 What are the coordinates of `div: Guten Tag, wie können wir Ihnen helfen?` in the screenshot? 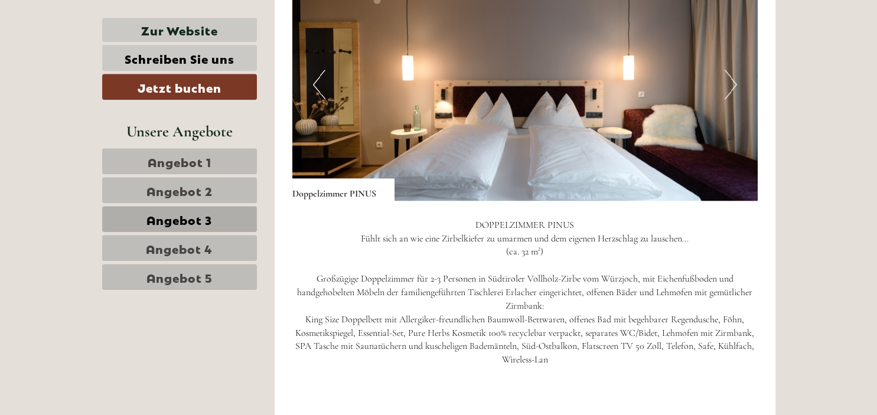 It's located at (91, 50).